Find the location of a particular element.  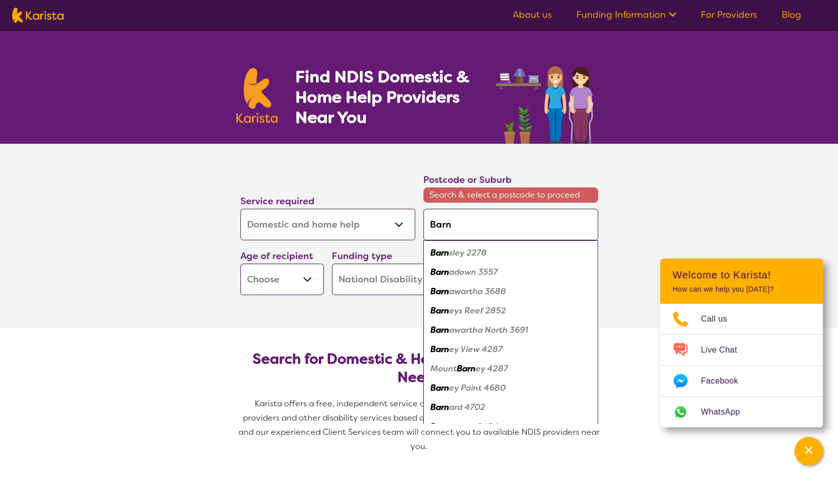

div: Barndioota 5434 is located at coordinates (511, 427).